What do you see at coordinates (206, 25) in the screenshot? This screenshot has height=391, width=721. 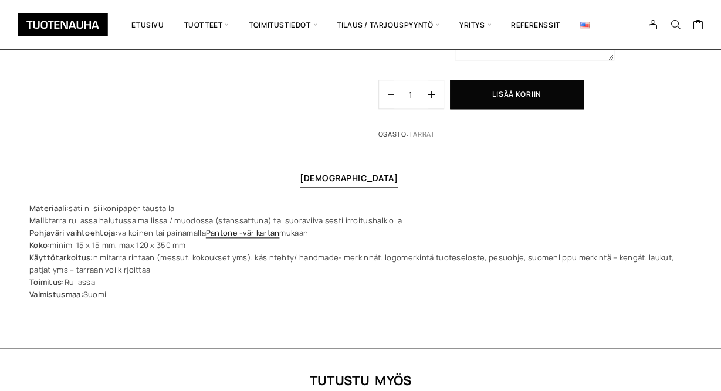 I see `span: Tuotteet` at bounding box center [206, 25].